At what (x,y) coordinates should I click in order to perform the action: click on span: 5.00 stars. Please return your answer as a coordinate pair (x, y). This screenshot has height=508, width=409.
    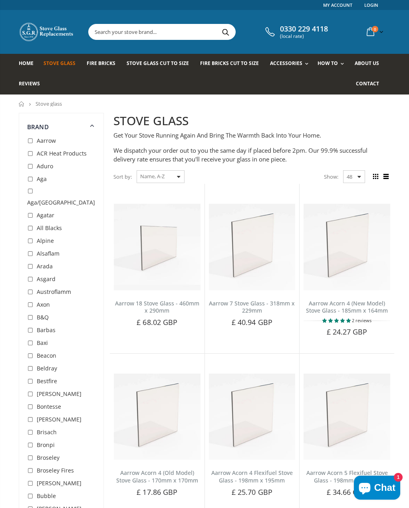
    Looking at the image, I should click on (337, 320).